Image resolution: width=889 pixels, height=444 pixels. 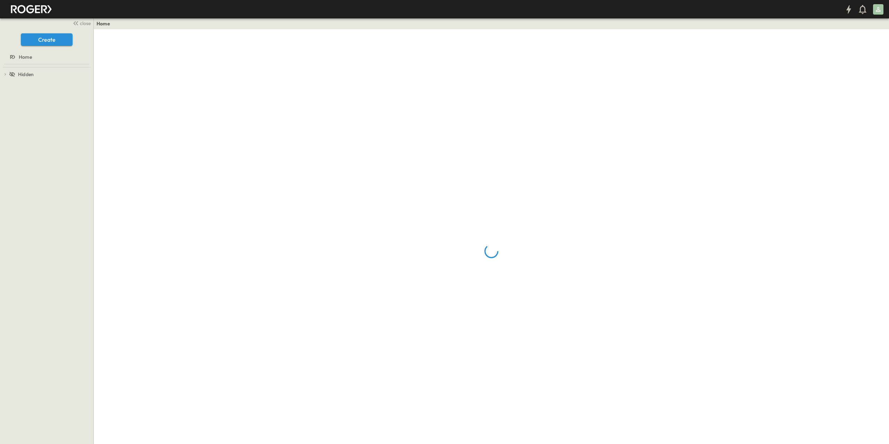 What do you see at coordinates (85, 23) in the screenshot?
I see `span: close` at bounding box center [85, 23].